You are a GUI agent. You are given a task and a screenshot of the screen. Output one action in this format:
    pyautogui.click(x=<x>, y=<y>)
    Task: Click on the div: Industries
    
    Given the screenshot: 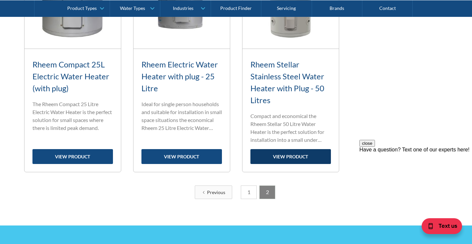 What is the action you would take?
    pyautogui.click(x=183, y=8)
    